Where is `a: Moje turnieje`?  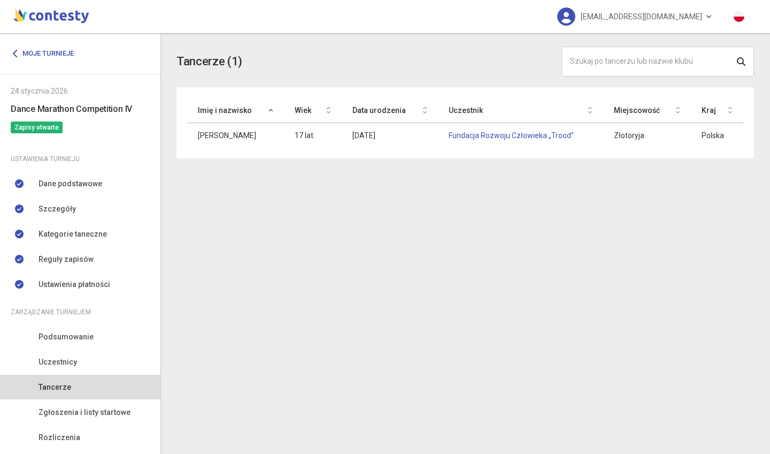 a: Moje turnieje is located at coordinates (46, 53).